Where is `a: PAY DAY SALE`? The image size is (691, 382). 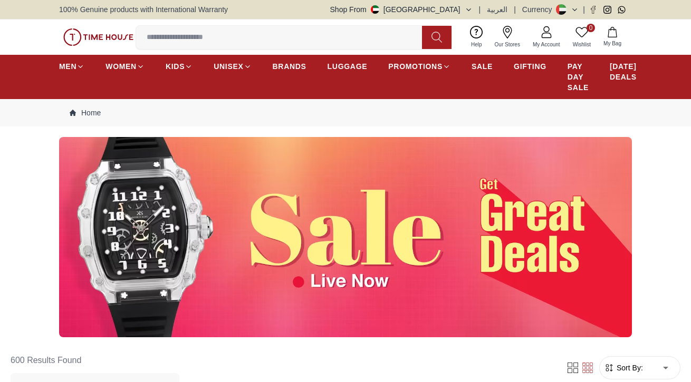 a: PAY DAY SALE is located at coordinates (578, 77).